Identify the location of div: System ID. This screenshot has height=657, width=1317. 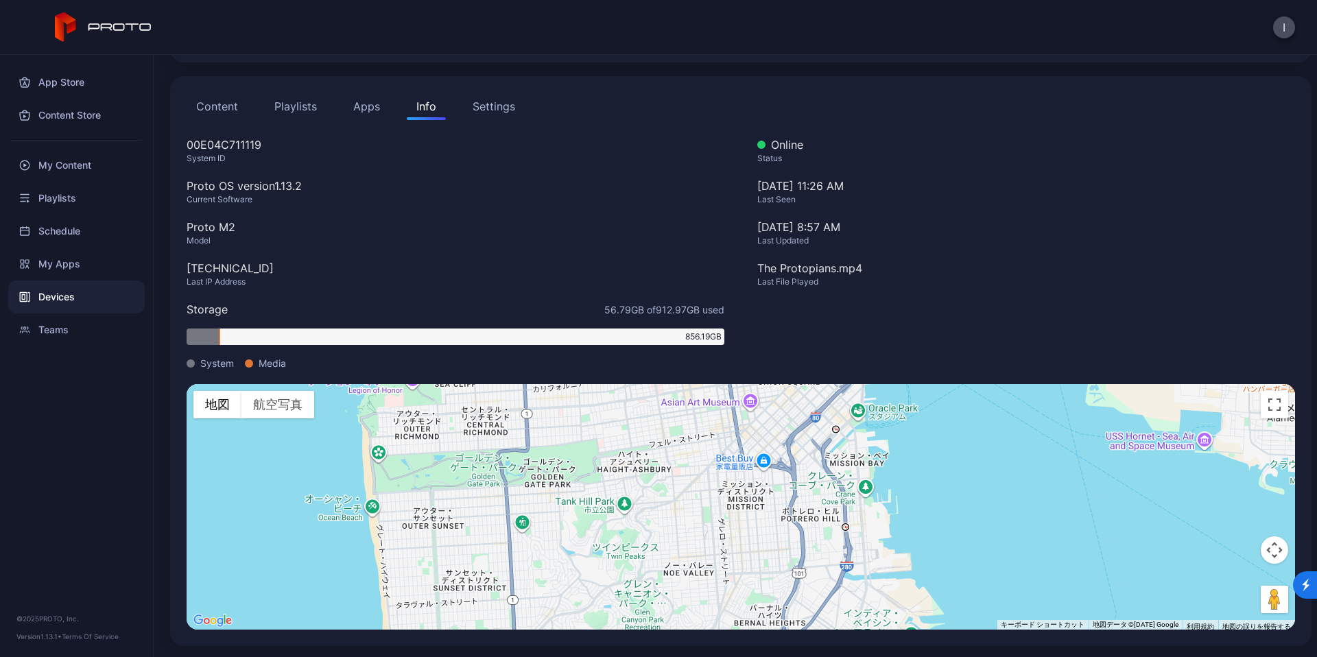
(456, 158).